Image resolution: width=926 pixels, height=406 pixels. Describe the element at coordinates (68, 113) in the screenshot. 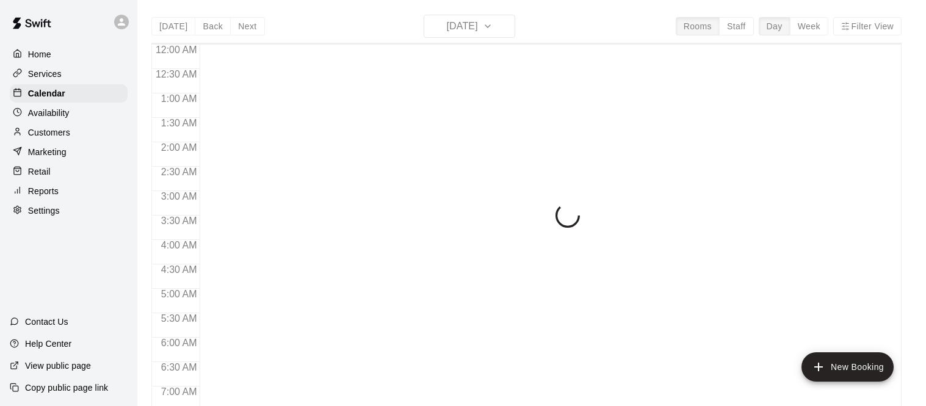

I see `div: Availability` at that location.